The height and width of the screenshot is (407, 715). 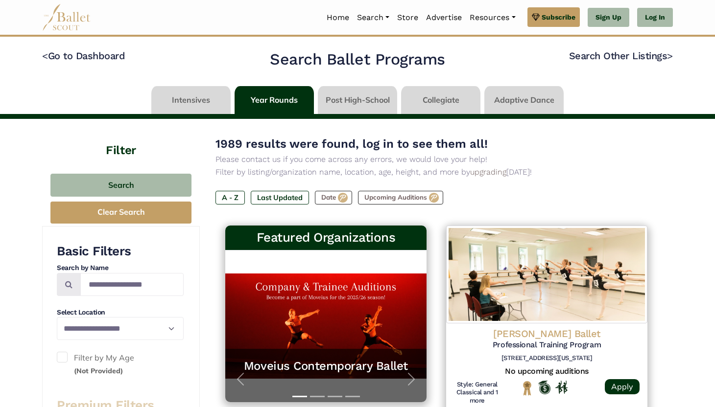 I want to click on button: Search, so click(x=121, y=185).